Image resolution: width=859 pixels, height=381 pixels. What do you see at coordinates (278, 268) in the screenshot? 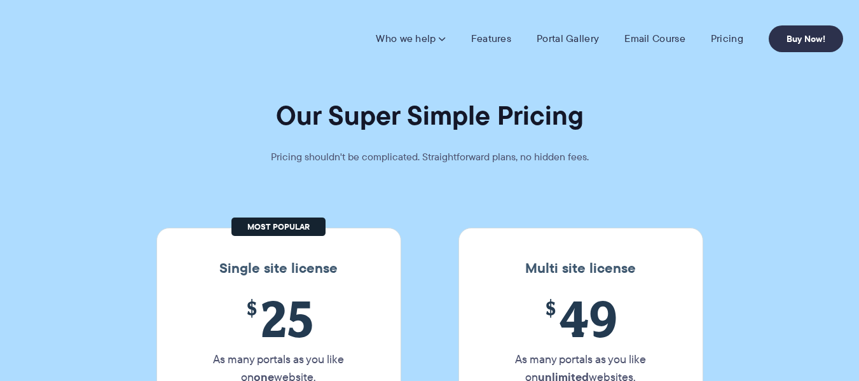
I see `h3: Single site license` at bounding box center [278, 268].